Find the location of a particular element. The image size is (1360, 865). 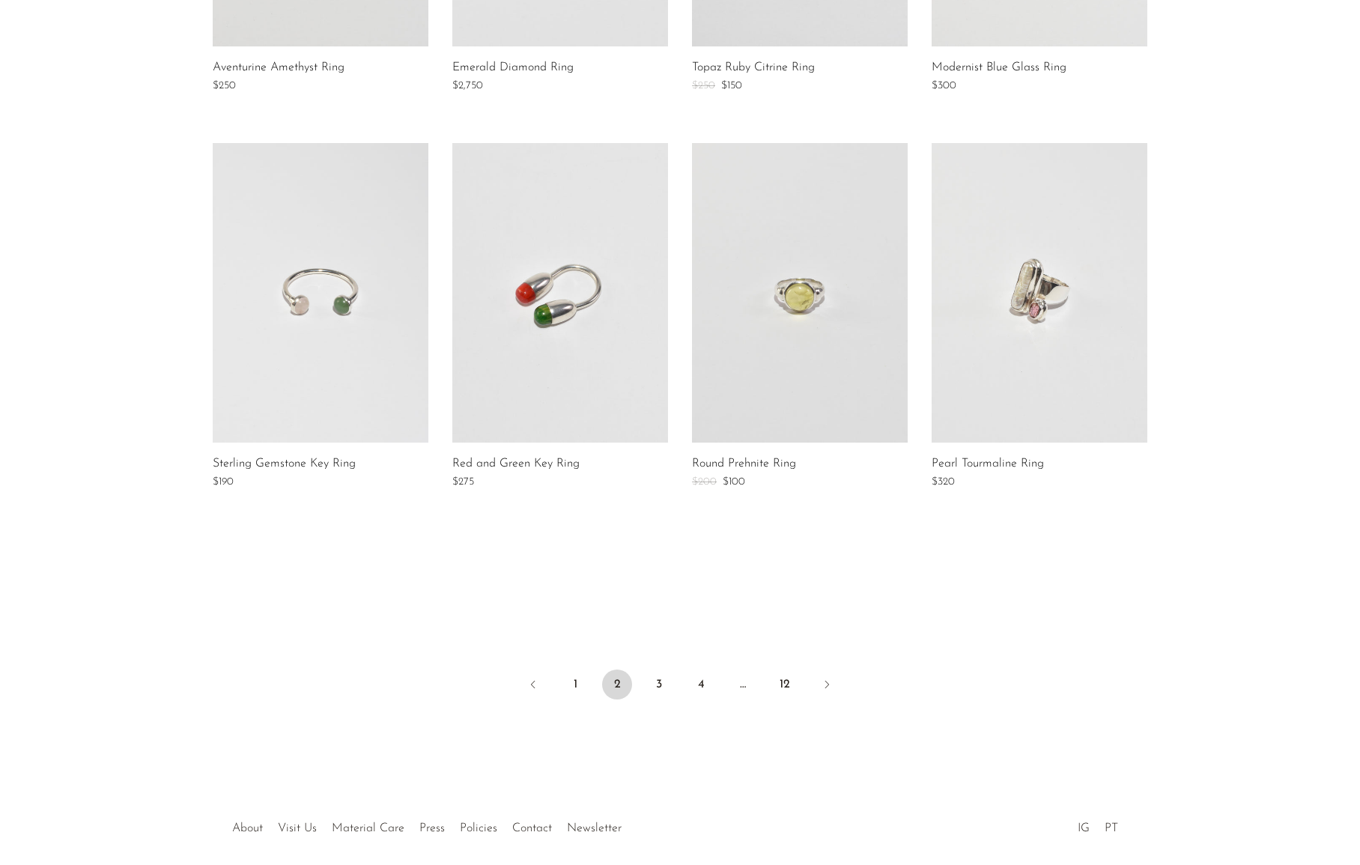

a: Visit Us is located at coordinates (297, 828).